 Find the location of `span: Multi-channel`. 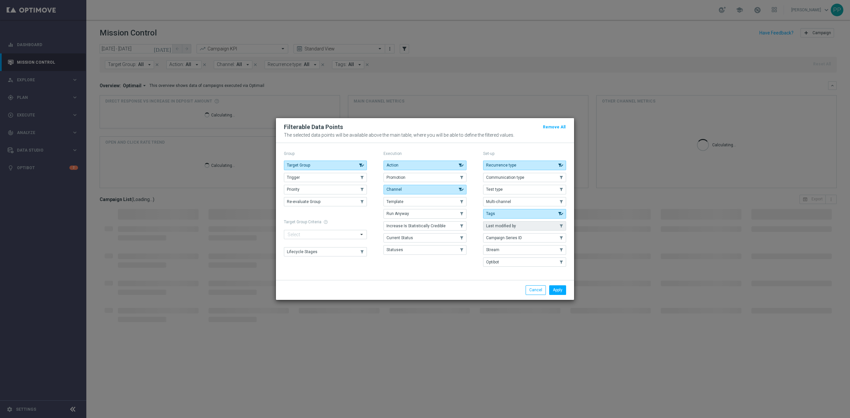

span: Multi-channel is located at coordinates (498, 202).